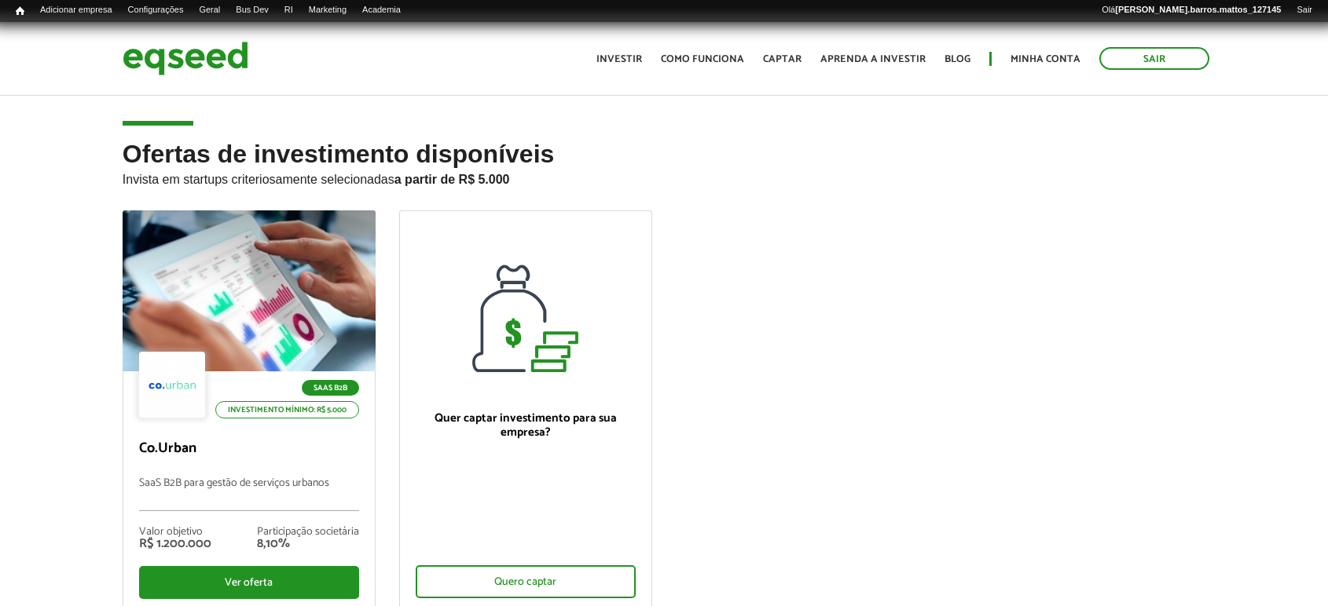 Image resolution: width=1328 pixels, height=606 pixels. Describe the element at coordinates (209, 10) in the screenshot. I see `a: Geral` at that location.